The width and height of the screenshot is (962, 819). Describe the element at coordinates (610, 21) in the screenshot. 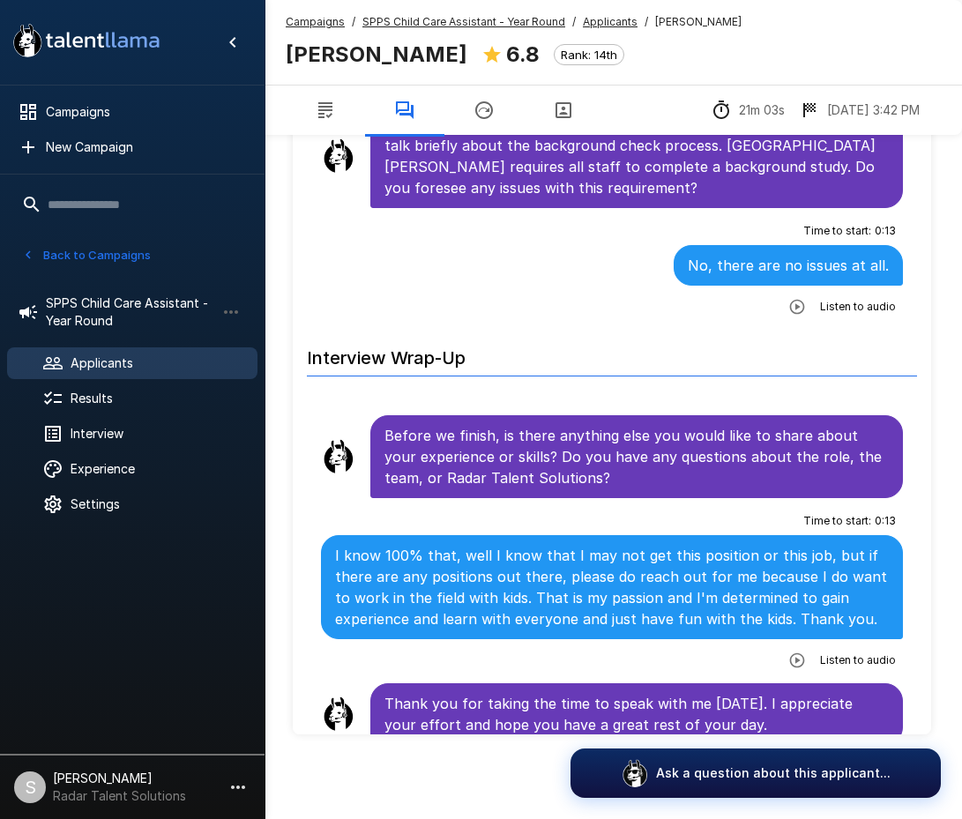

I see `u: Applicants` at that location.